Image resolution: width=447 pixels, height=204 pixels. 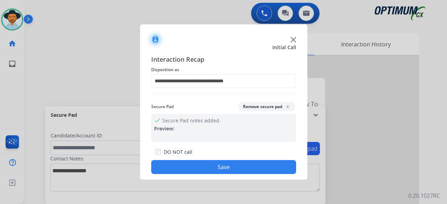 What do you see at coordinates (178, 152) in the screenshot?
I see `label: DO NOT call` at bounding box center [178, 152].